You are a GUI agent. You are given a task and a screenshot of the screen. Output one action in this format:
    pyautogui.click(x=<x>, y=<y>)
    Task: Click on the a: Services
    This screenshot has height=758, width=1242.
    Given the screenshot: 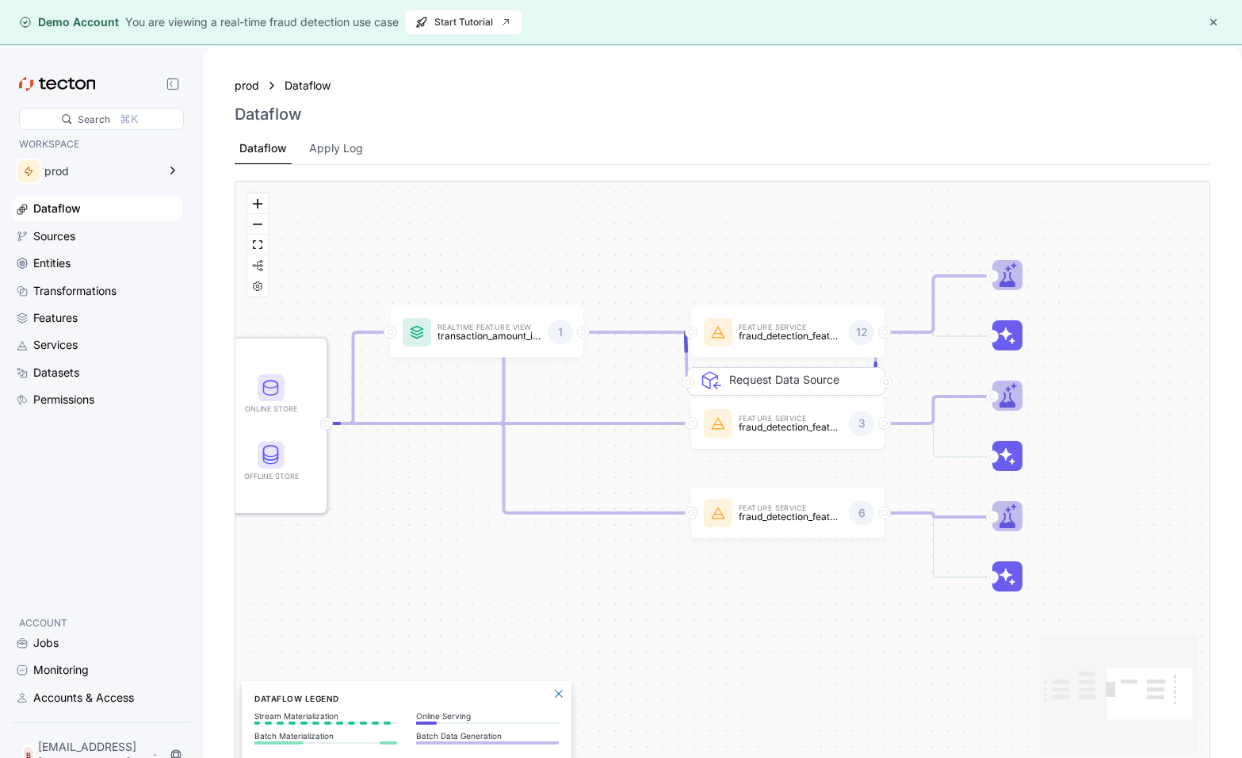 What is the action you would take?
    pyautogui.click(x=98, y=345)
    